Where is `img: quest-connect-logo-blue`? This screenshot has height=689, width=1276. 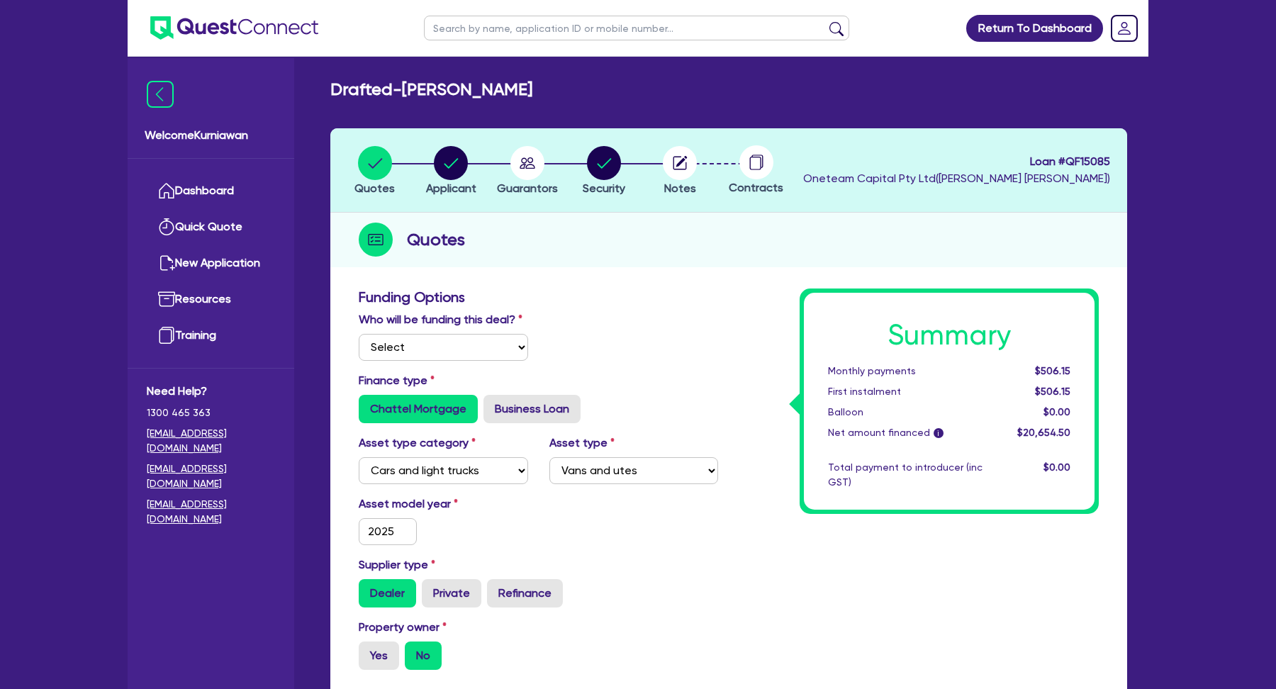 img: quest-connect-logo-blue is located at coordinates (234, 28).